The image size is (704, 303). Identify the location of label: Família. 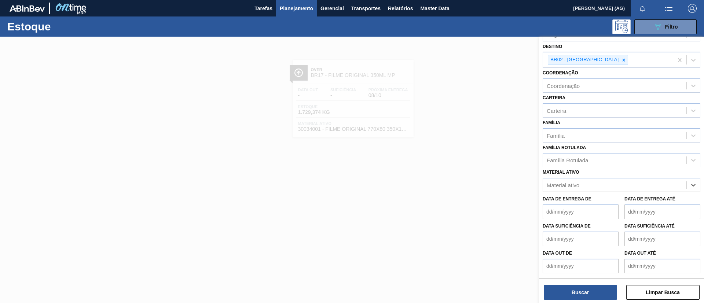
(552, 123).